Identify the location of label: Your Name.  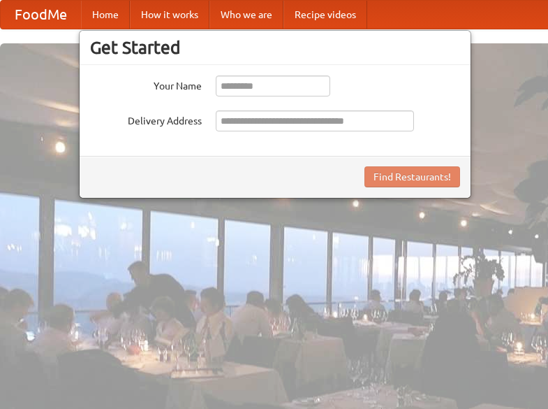
(146, 84).